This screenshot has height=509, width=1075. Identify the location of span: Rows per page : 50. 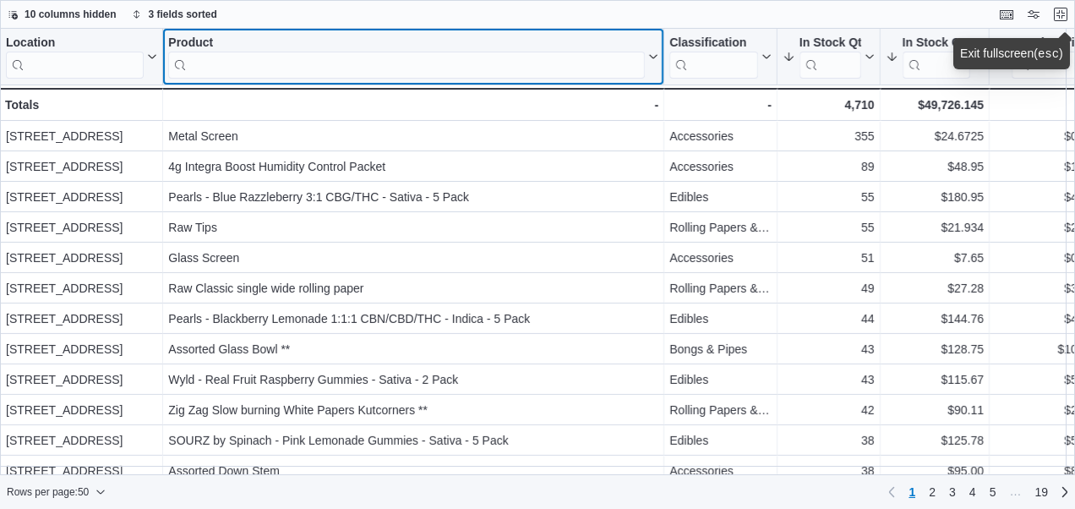
(47, 492).